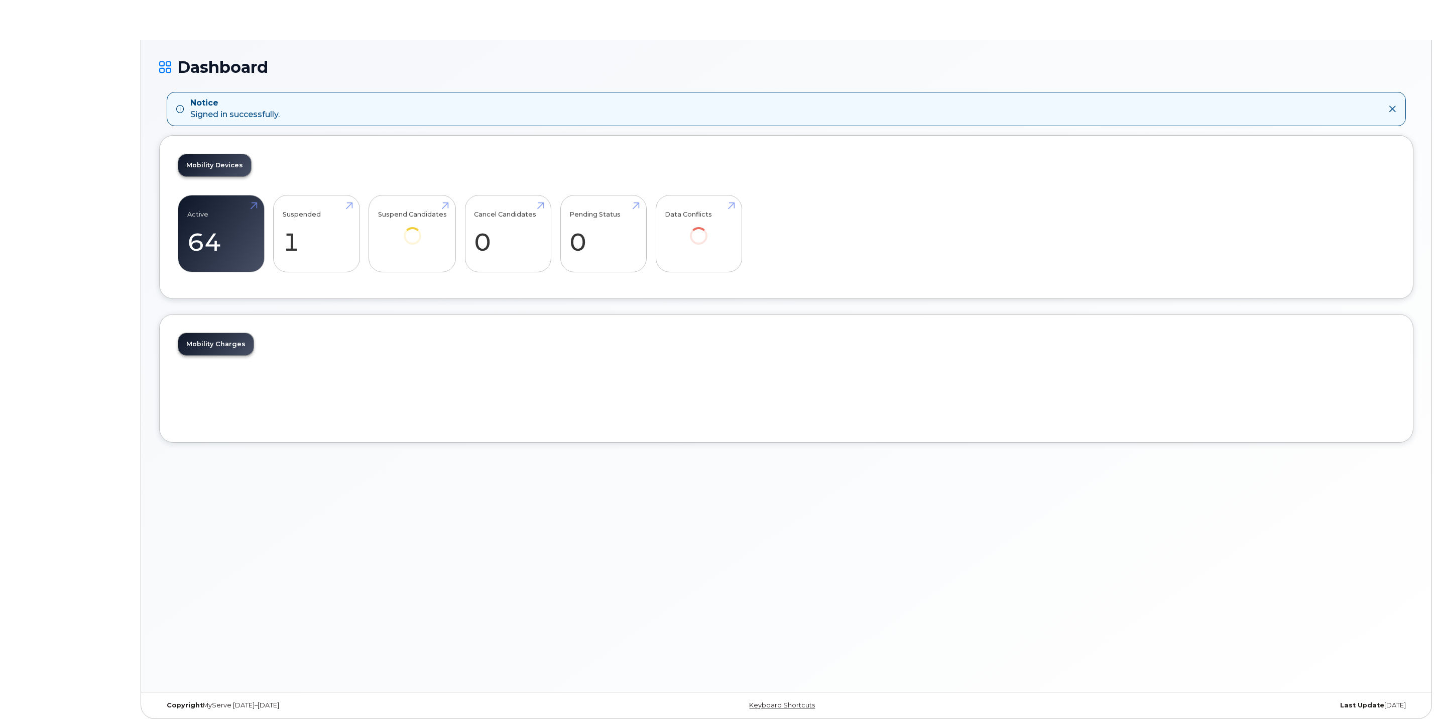  I want to click on strong: Notice, so click(235, 103).